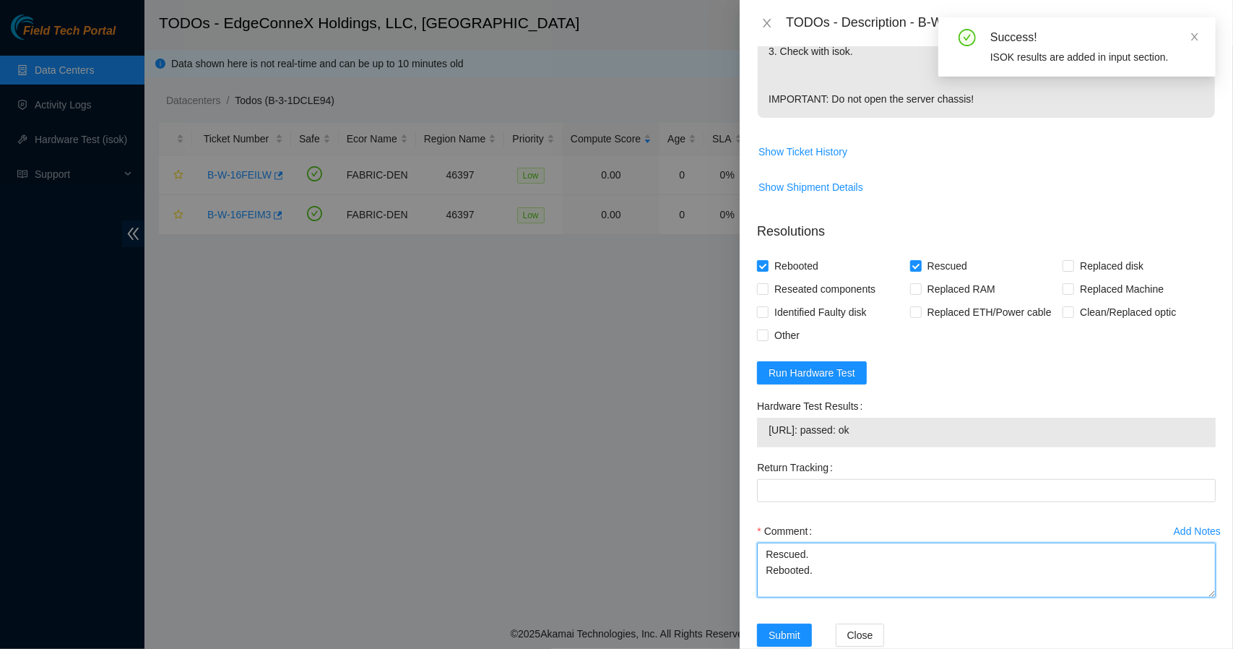  What do you see at coordinates (812, 373) in the screenshot?
I see `span: Run Hardware Test` at bounding box center [812, 373].